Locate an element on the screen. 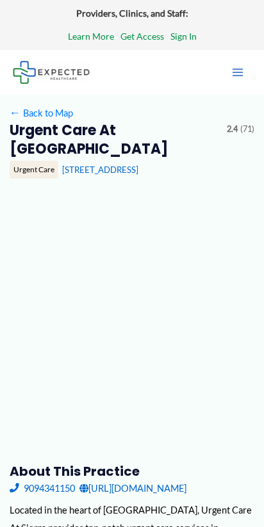  a: Learn More is located at coordinates (91, 36).